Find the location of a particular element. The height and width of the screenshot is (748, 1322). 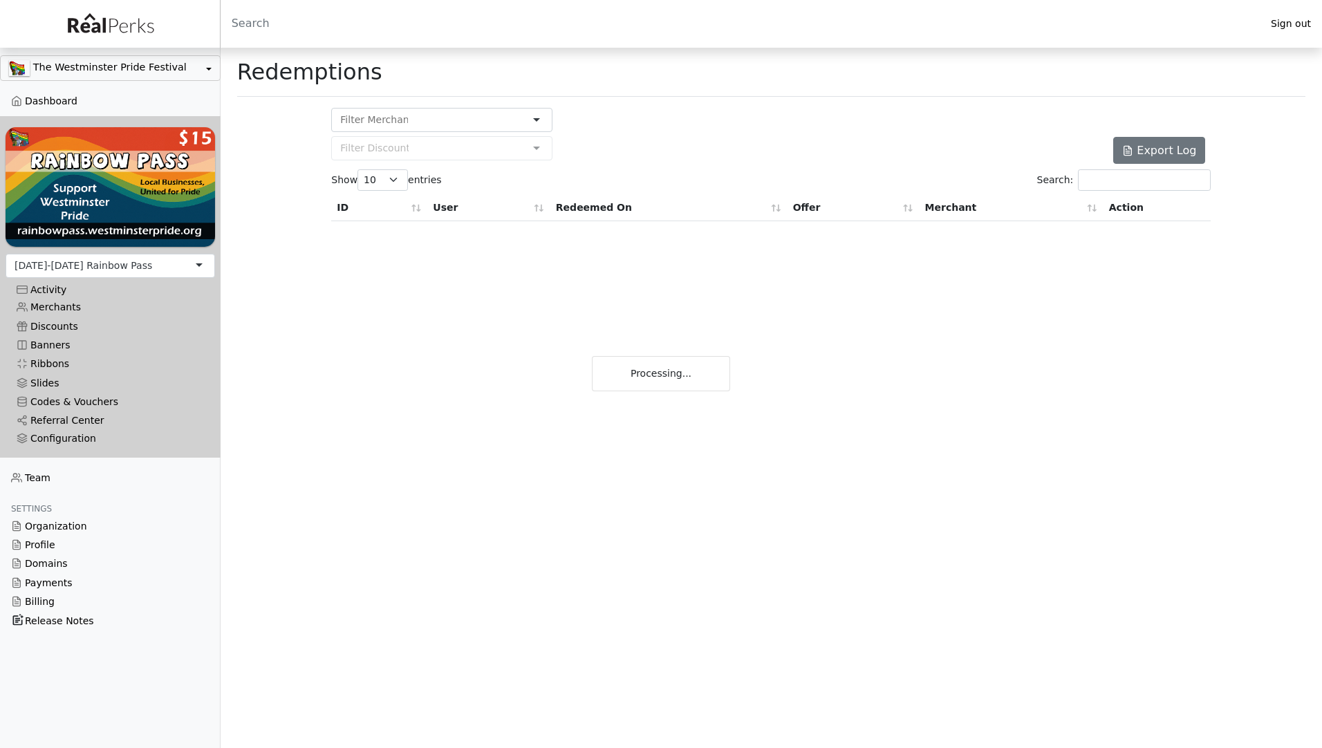

div: Processing... is located at coordinates (661, 373).